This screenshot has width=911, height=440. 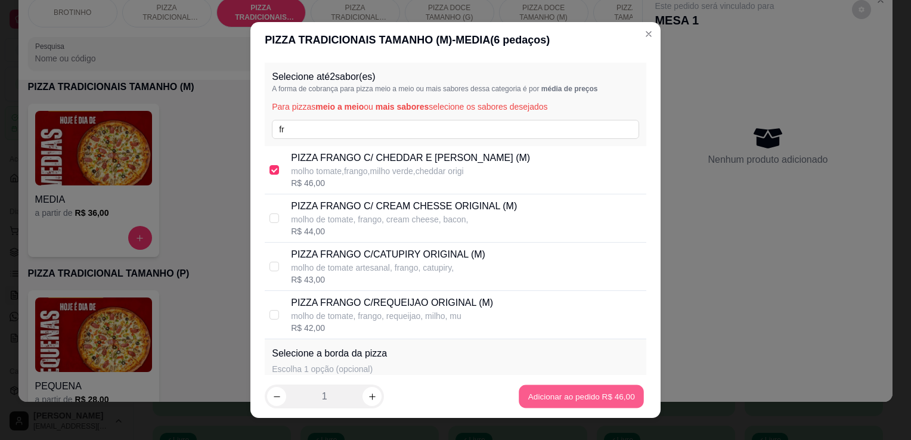 I want to click on button: Adicionar ao pedido R$ 46,00, so click(x=582, y=396).